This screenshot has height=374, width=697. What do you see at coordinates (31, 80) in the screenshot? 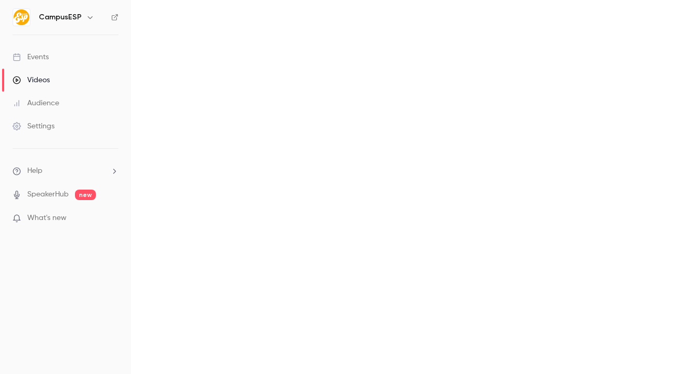
I see `div: Videos` at bounding box center [31, 80].